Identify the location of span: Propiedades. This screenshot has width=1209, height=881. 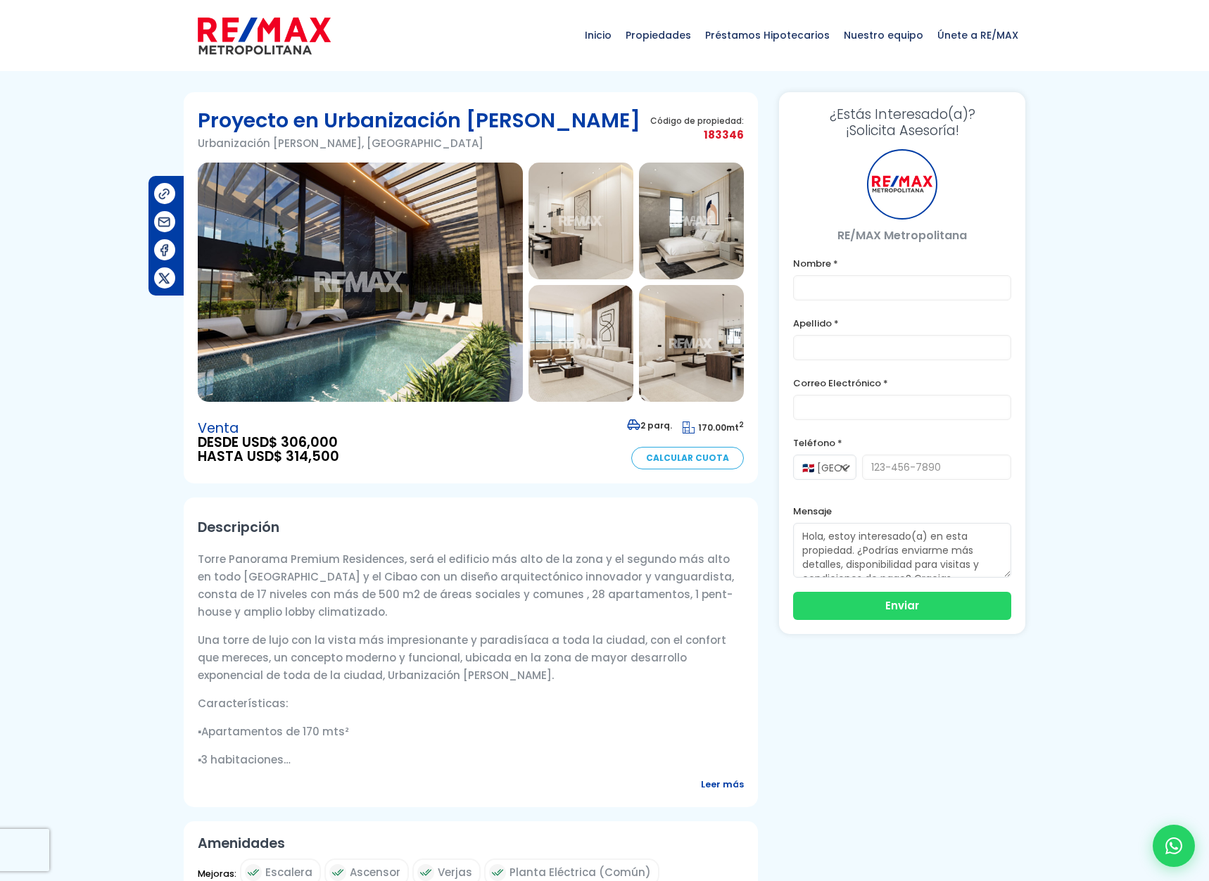
(658, 35).